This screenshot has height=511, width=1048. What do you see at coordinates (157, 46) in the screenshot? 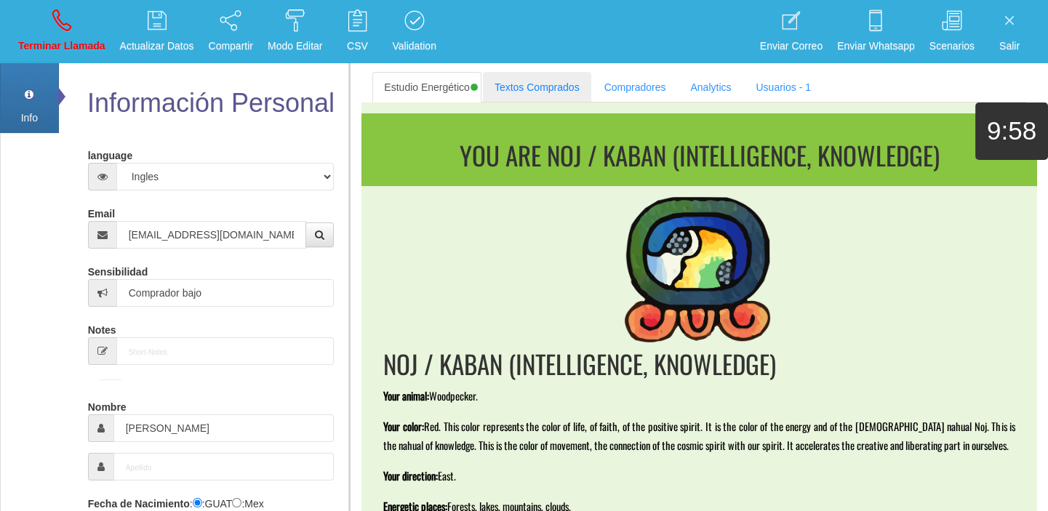
I see `p: Actualizar Datos` at bounding box center [157, 46].